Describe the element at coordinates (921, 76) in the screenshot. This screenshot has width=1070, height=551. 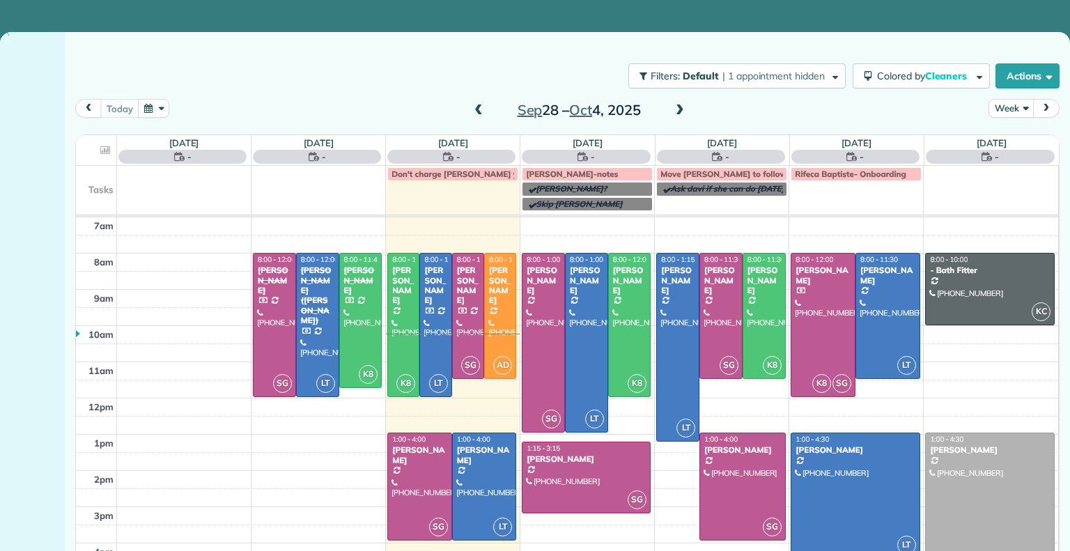
I see `button: Colored byCleaners` at that location.